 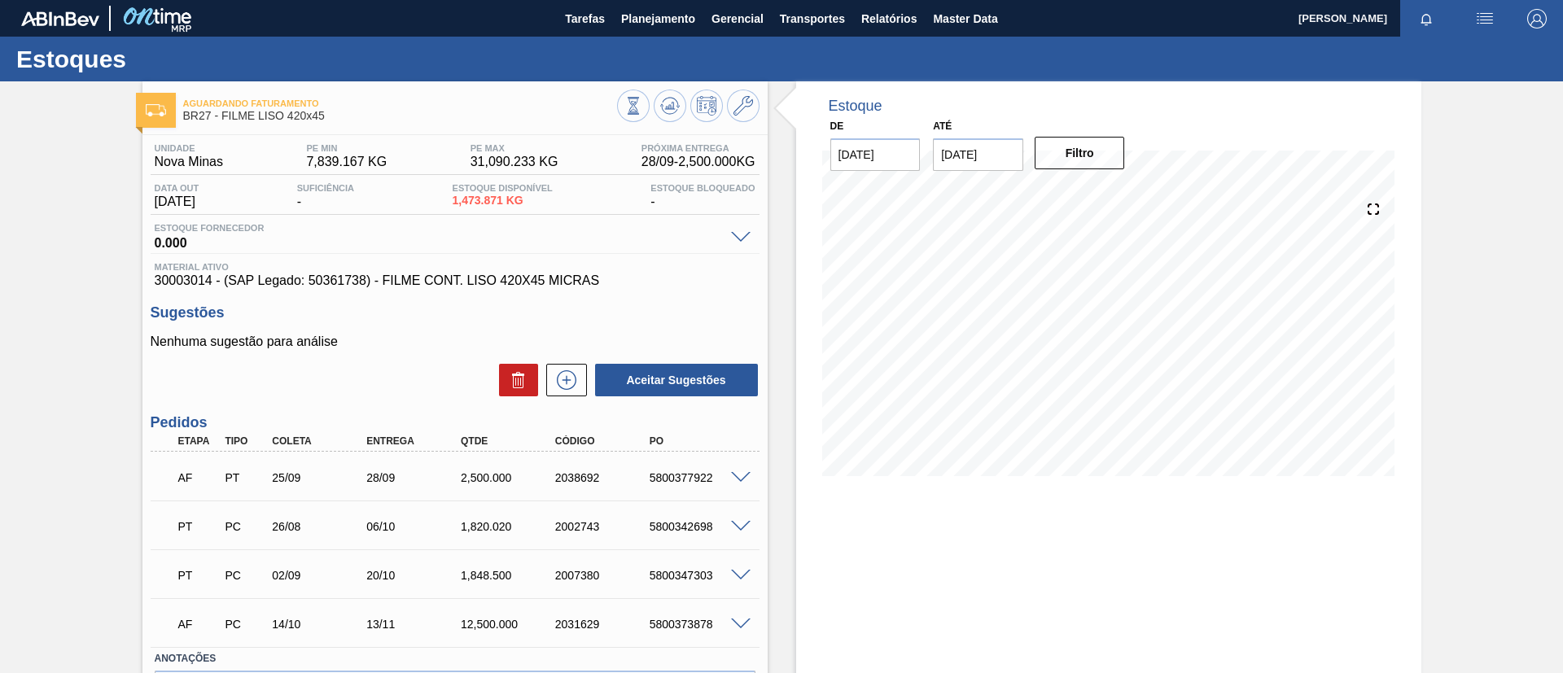 I want to click on div: Tipo, so click(x=245, y=441).